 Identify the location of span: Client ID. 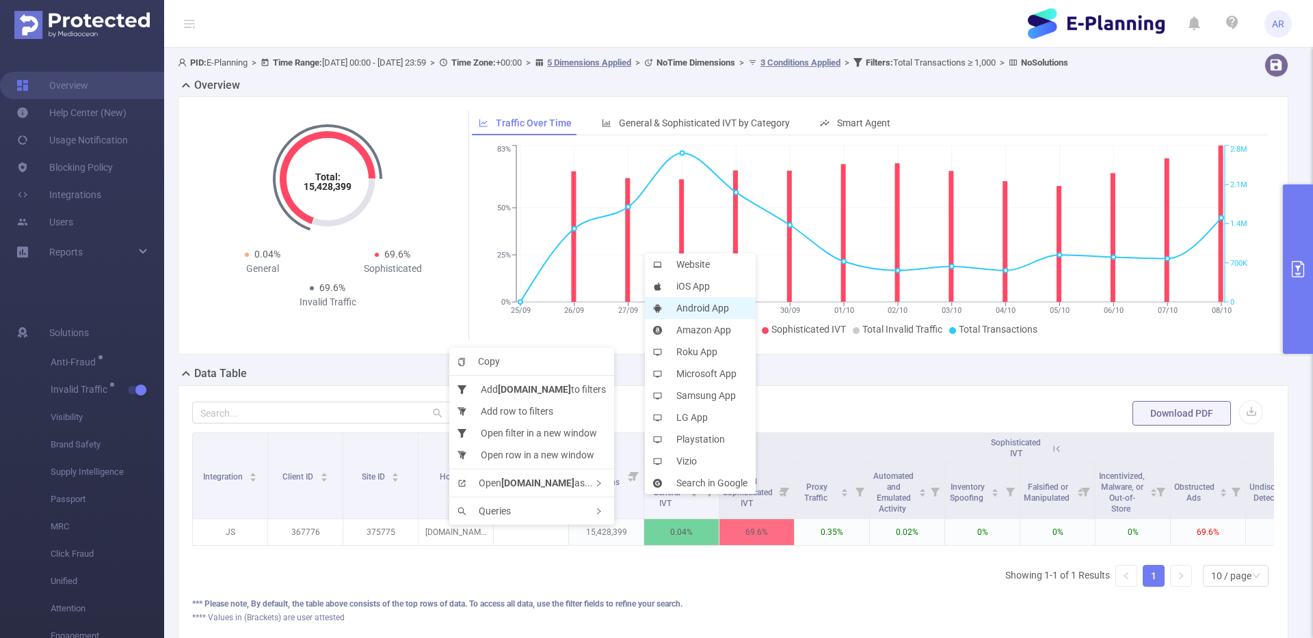
(299, 477).